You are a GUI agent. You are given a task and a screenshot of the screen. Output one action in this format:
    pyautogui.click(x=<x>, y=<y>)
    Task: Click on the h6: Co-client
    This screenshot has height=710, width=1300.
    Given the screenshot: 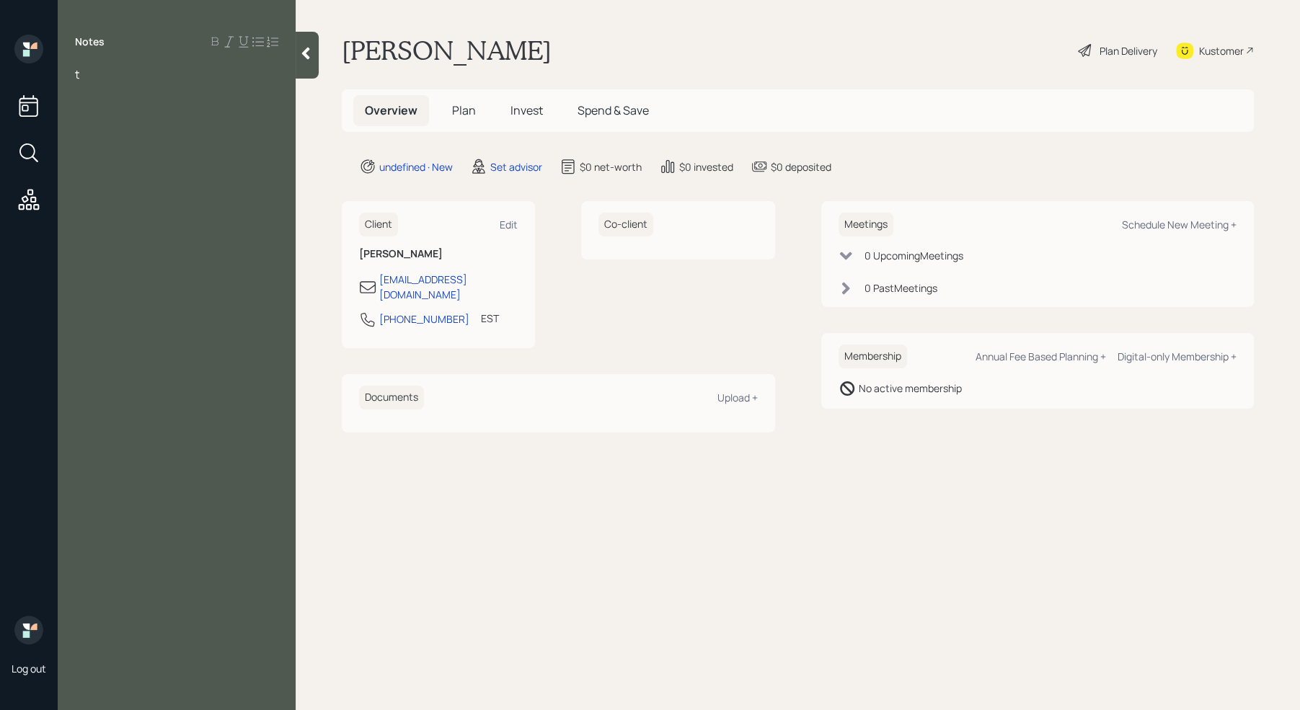 What is the action you would take?
    pyautogui.click(x=626, y=224)
    